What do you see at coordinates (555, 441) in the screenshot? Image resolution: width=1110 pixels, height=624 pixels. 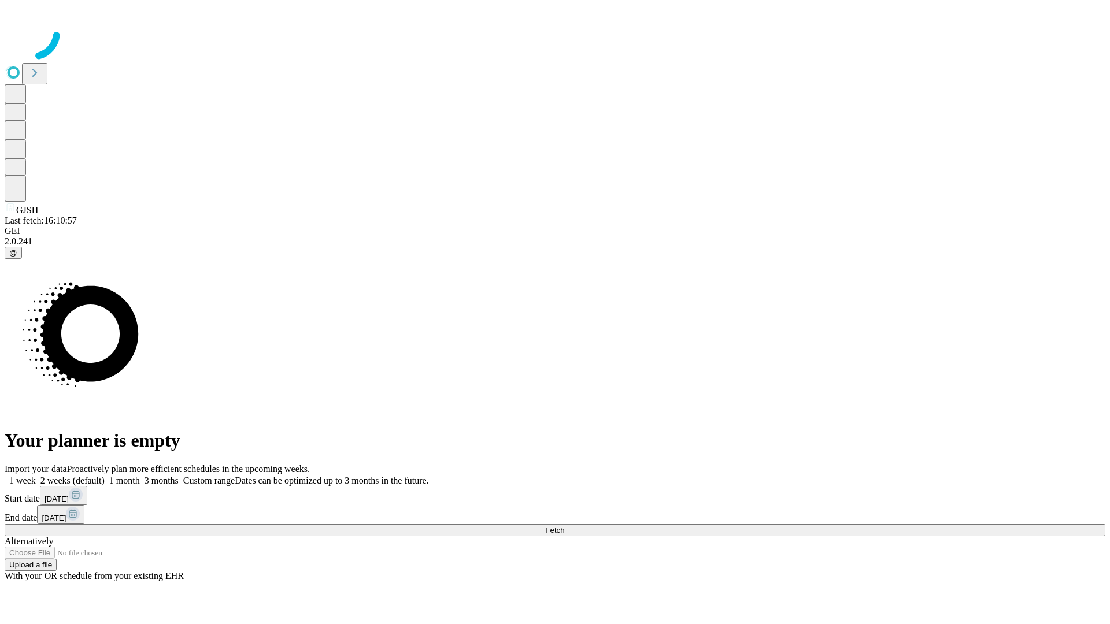 I see `h1: Your planner is empty` at bounding box center [555, 441].